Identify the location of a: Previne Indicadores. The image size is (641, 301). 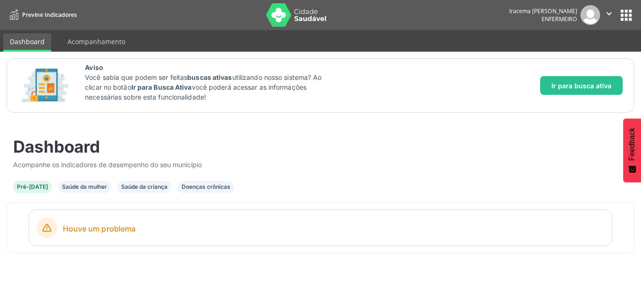
(42, 15).